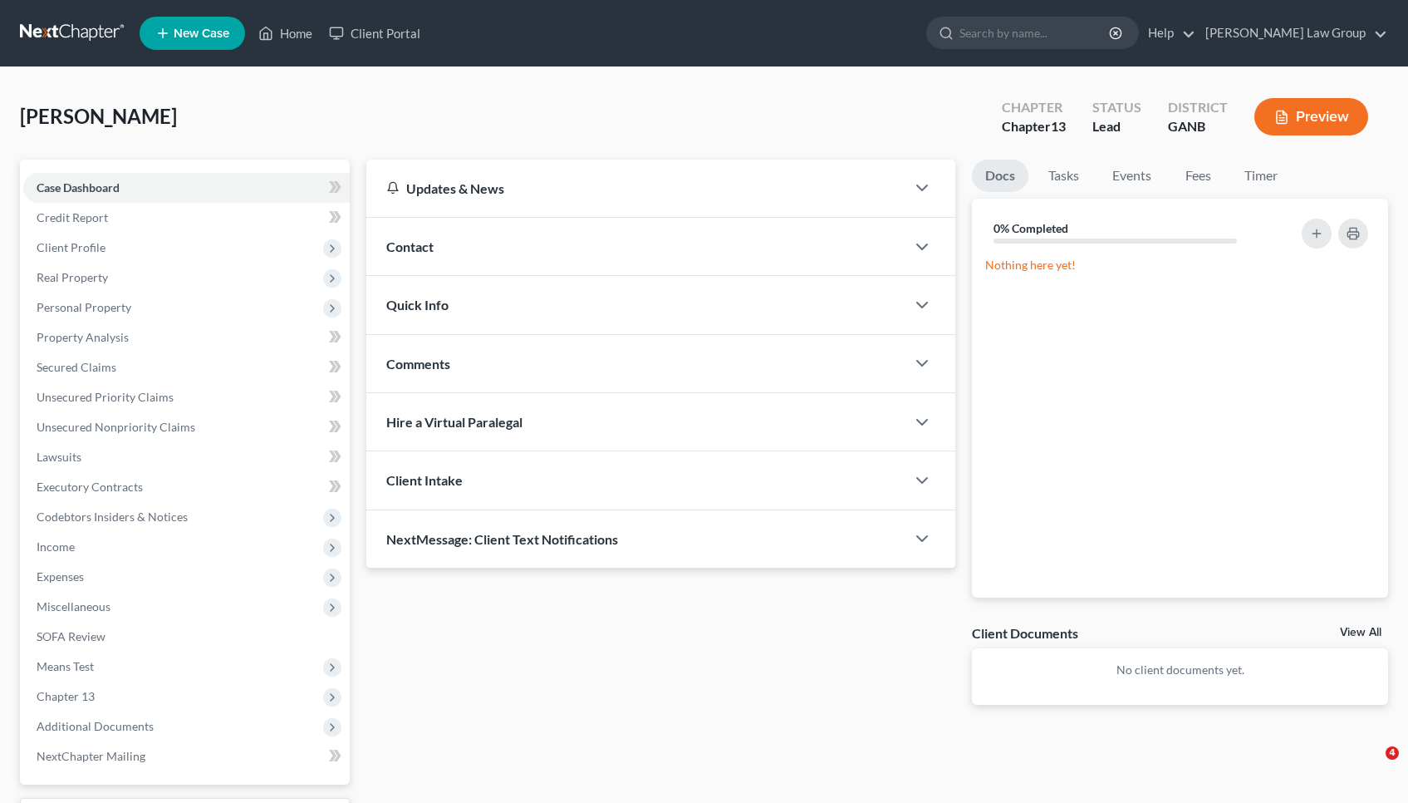 This screenshot has height=803, width=1408. What do you see at coordinates (418, 363) in the screenshot?
I see `span: Comments` at bounding box center [418, 363].